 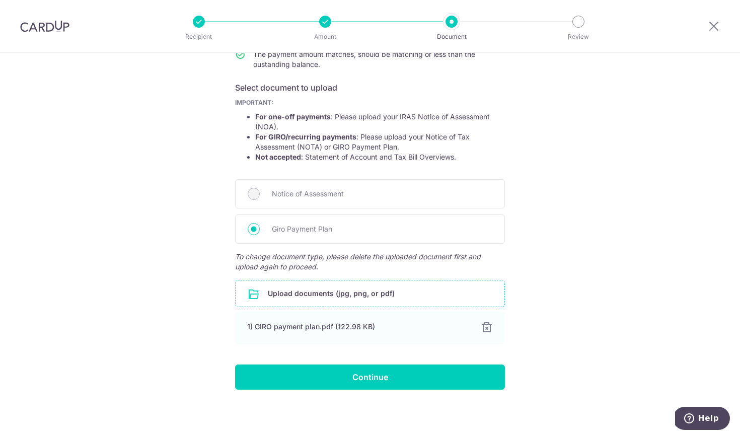 What do you see at coordinates (254, 102) in the screenshot?
I see `b: IMPORTANT:` at bounding box center [254, 102].